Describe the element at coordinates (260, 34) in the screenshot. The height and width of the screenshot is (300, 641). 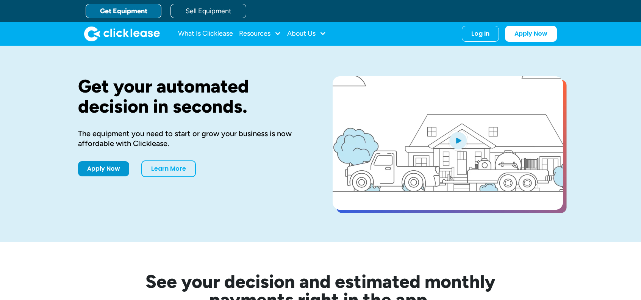
I see `div: Resources` at that location.